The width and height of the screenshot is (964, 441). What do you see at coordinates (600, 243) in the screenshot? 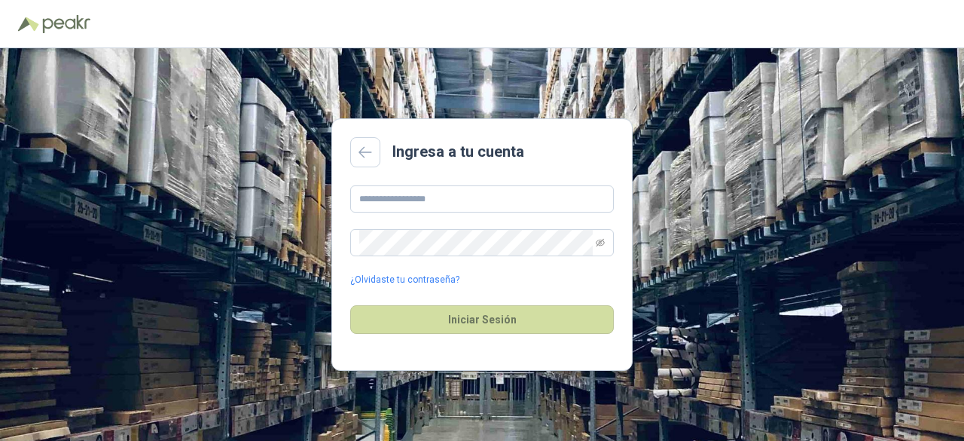
I see `span: eye-invisible` at bounding box center [600, 243].